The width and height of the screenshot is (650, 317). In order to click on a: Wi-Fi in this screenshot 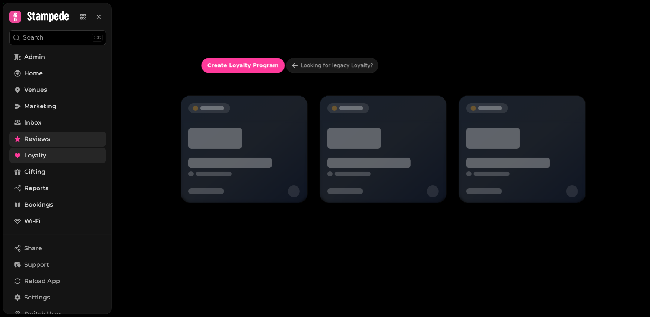, I will do `click(58, 221)`.